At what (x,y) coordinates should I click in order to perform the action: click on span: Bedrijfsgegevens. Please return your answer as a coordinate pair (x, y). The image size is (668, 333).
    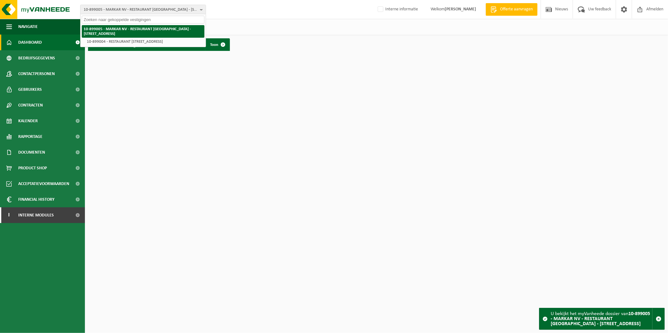
    Looking at the image, I should click on (36, 58).